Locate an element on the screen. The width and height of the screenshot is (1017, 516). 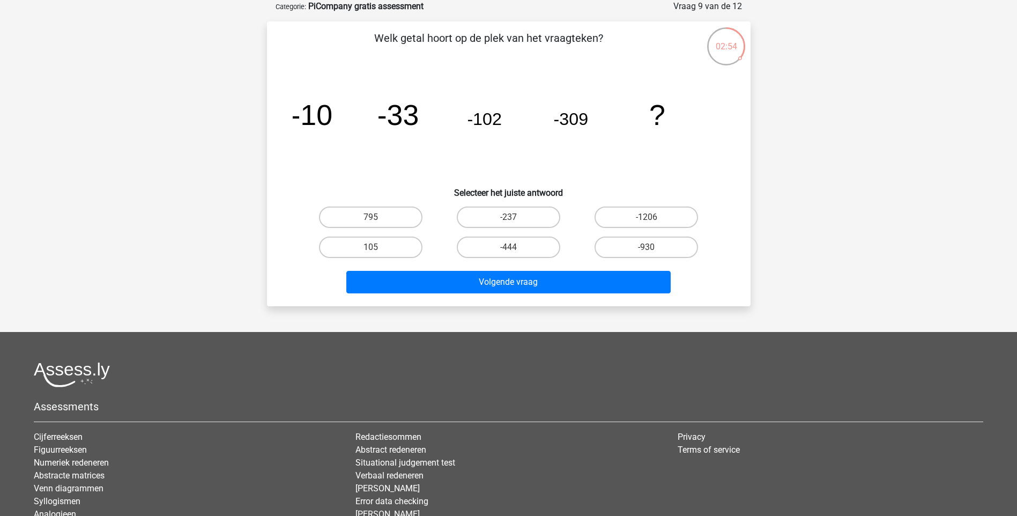
a: Error data checking is located at coordinates (392, 501).